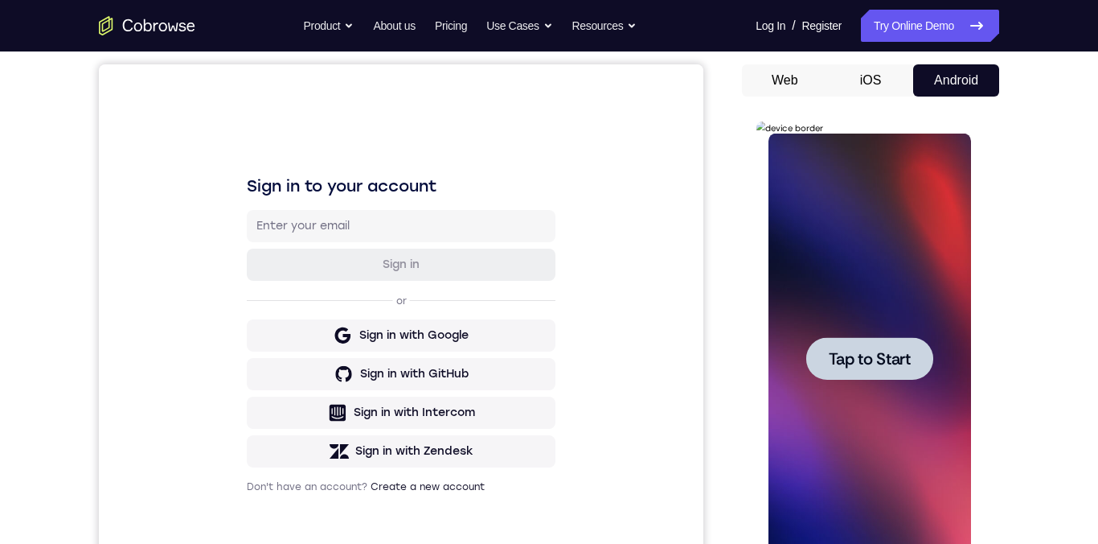  Describe the element at coordinates (329, 422) in the screenshot. I see `a: Create a new account` at that location.